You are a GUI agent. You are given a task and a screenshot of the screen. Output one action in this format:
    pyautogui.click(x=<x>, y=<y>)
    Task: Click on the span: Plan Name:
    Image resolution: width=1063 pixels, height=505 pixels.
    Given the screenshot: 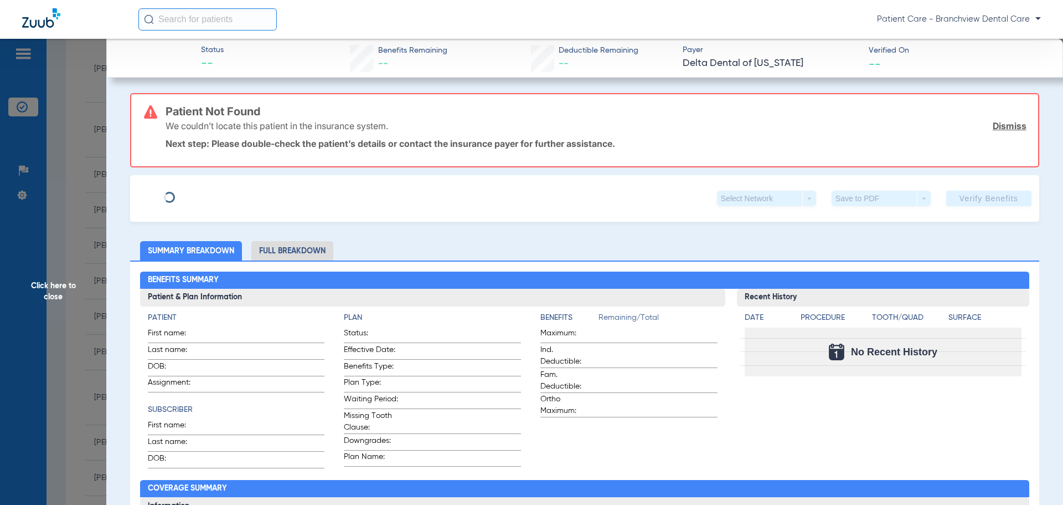 What is the action you would take?
    pyautogui.click(x=371, y=458)
    